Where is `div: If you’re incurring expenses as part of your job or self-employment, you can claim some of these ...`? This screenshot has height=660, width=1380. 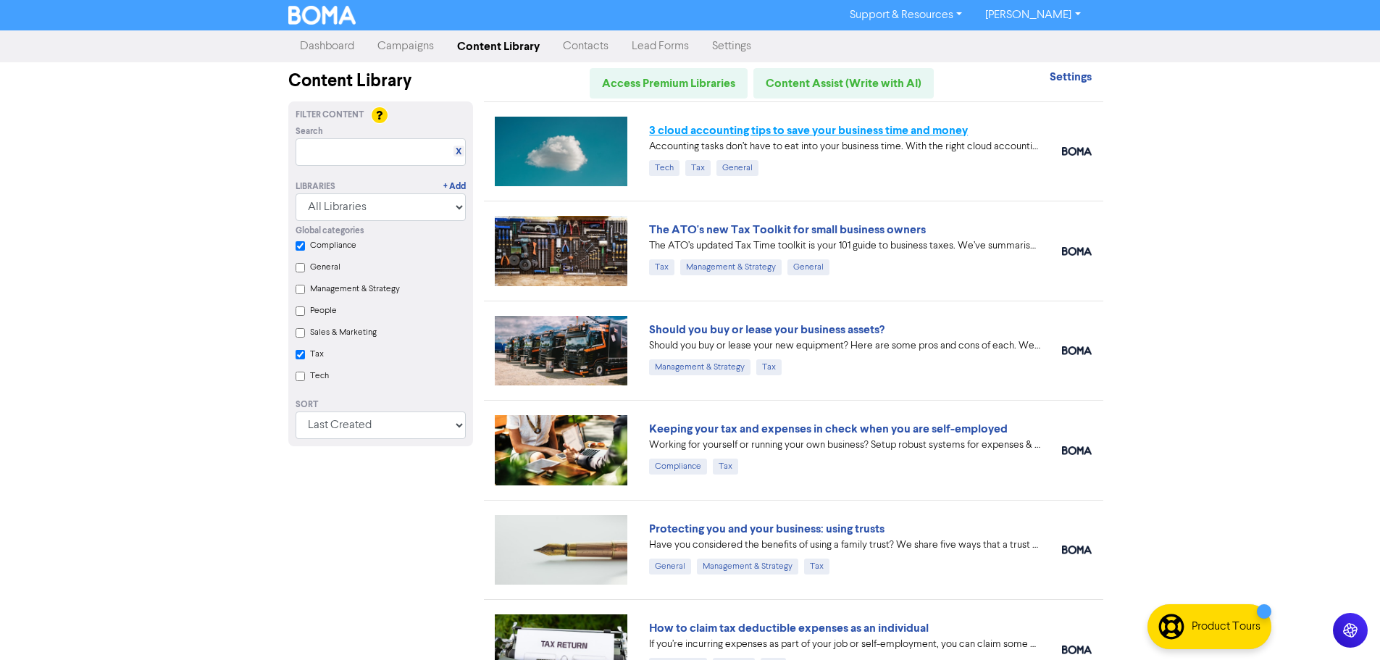 div: If you’re incurring expenses as part of your job or self-employment, you can claim some of these ... is located at coordinates (844, 644).